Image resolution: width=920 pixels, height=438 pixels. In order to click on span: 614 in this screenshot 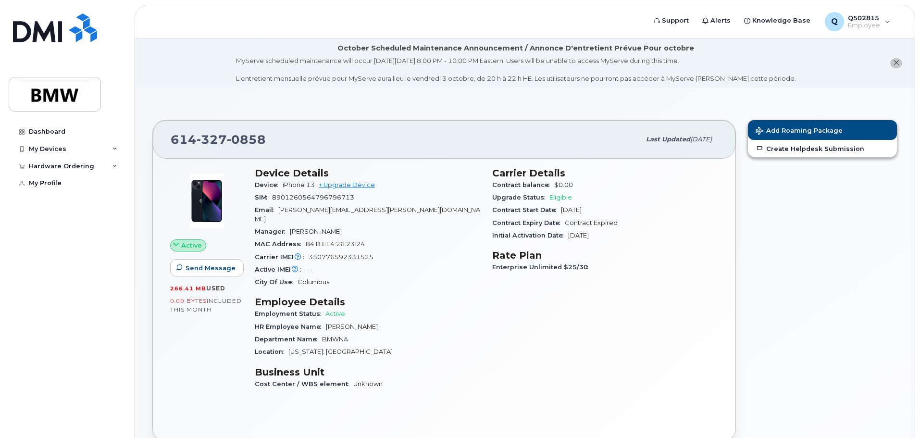, I will do `click(218, 139)`.